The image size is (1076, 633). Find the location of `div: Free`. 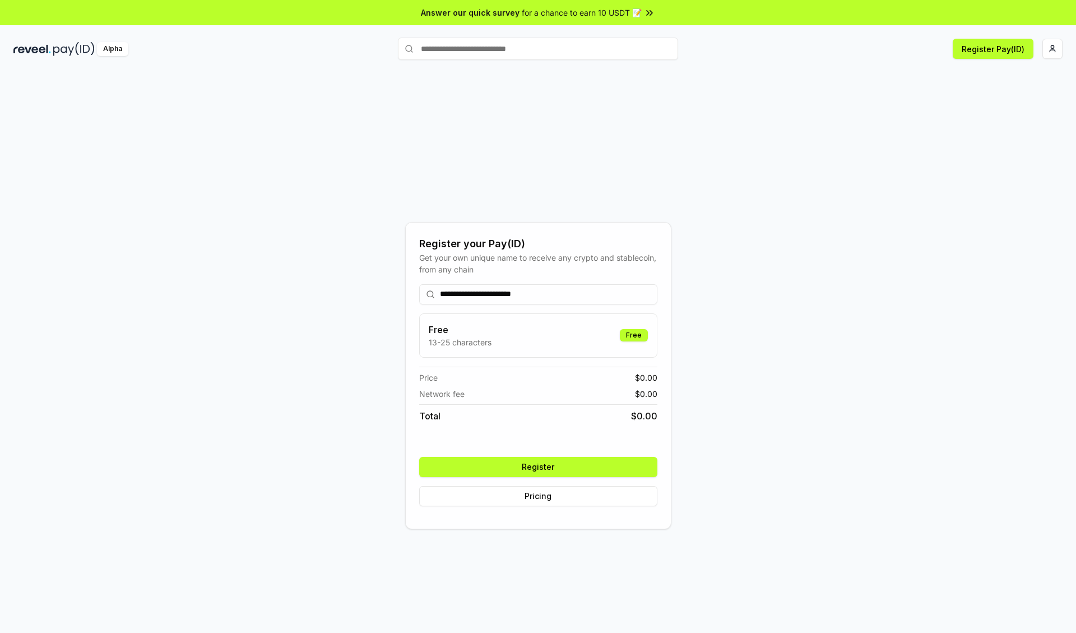

div: Free is located at coordinates (634, 335).